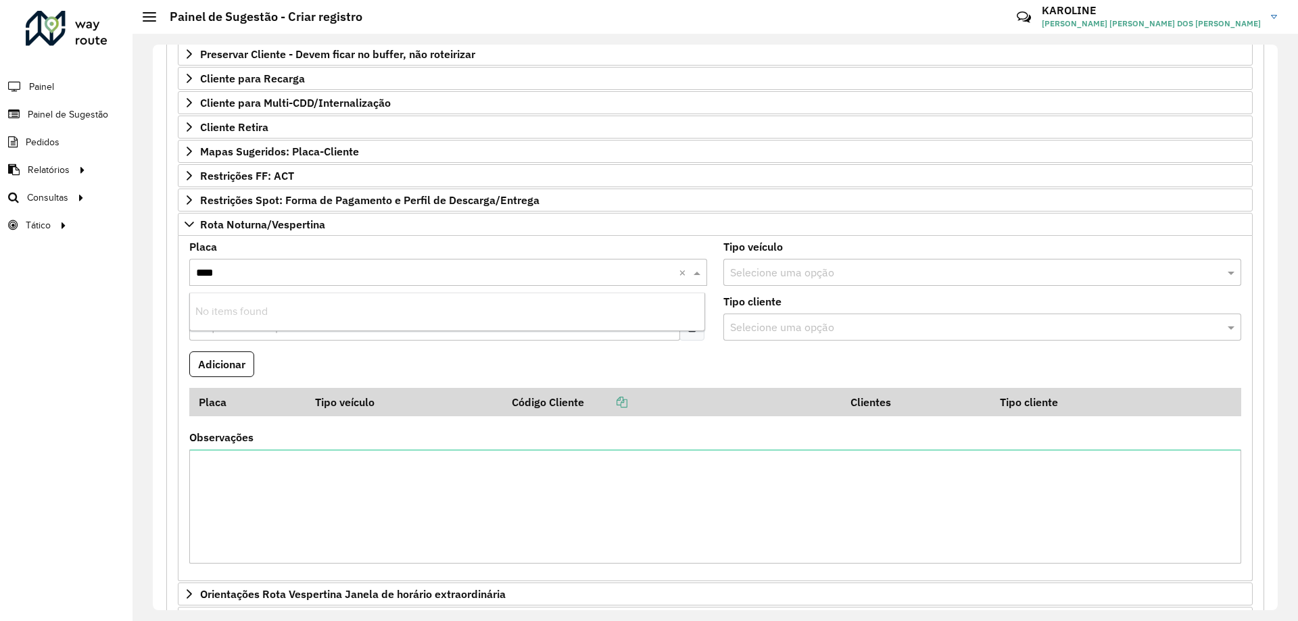 This screenshot has height=621, width=1298. I want to click on span: Restrições Spot: Forma de Pagamento e Perfil de Descarga/Entrega, so click(370, 200).